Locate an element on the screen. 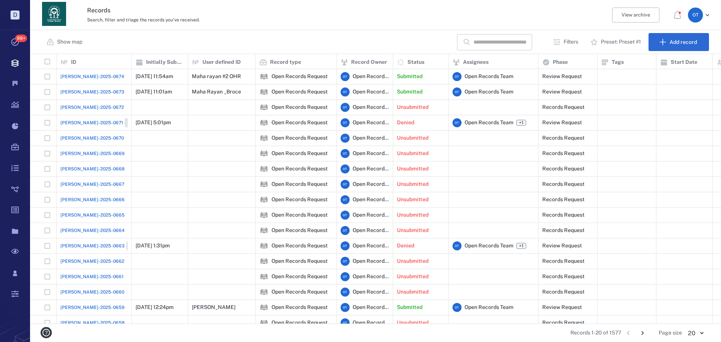 This screenshot has height=342, width=721. p: D is located at coordinates (15, 15).